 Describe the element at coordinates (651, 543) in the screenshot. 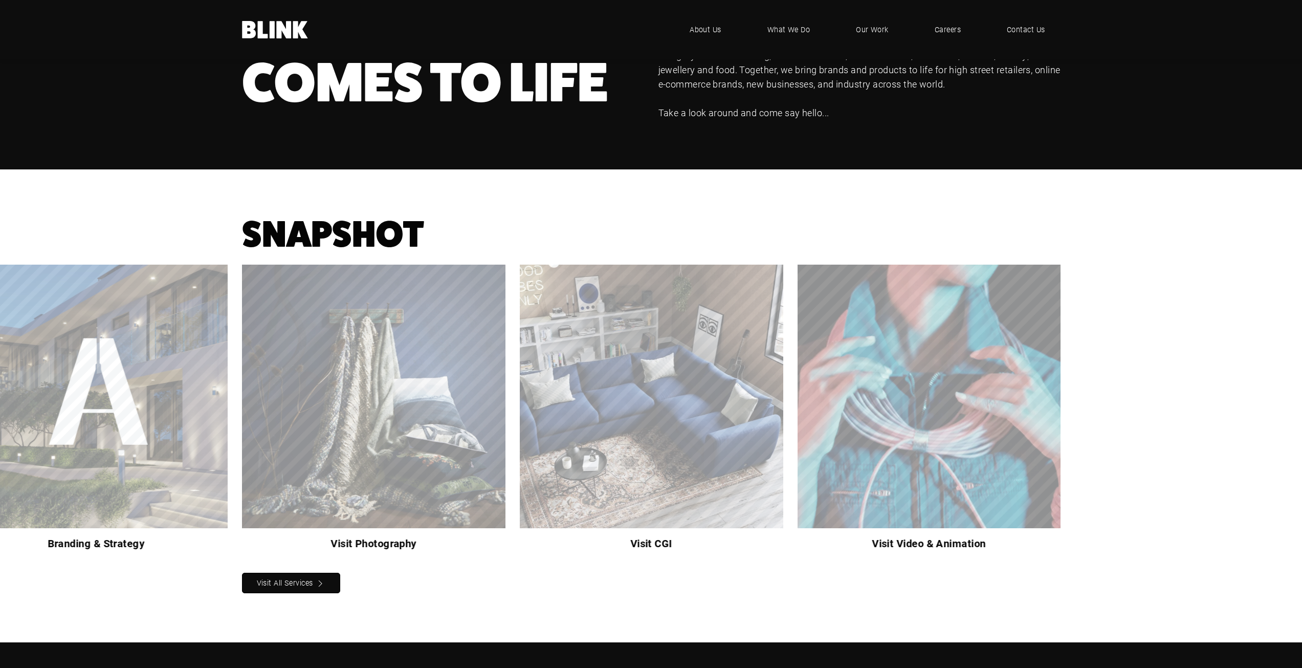

I see `h3: Visit CGI` at that location.